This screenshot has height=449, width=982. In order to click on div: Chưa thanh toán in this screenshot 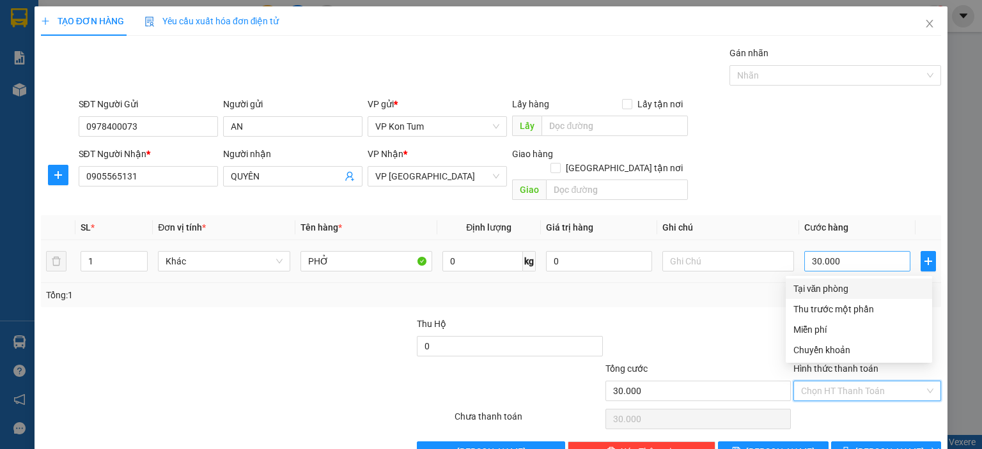, I will do `click(528, 421)`.